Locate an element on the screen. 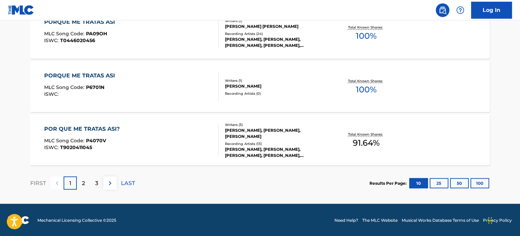 Image resolution: width=520 pixels, height=236 pixels. a: Public Search is located at coordinates (442, 10).